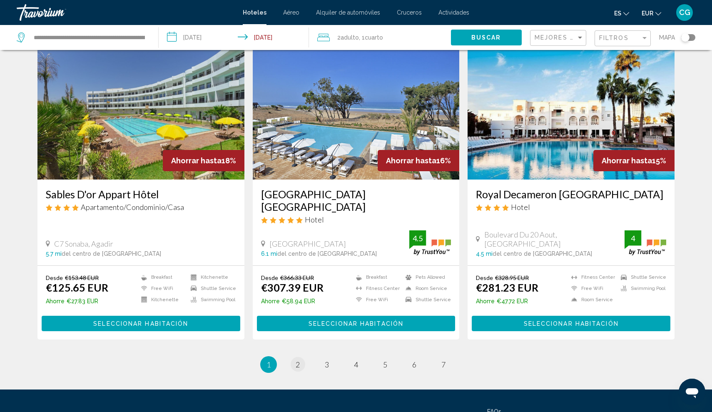 Image resolution: width=712 pixels, height=412 pixels. What do you see at coordinates (685, 37) in the screenshot?
I see `button: Toggle map` at bounding box center [685, 37].